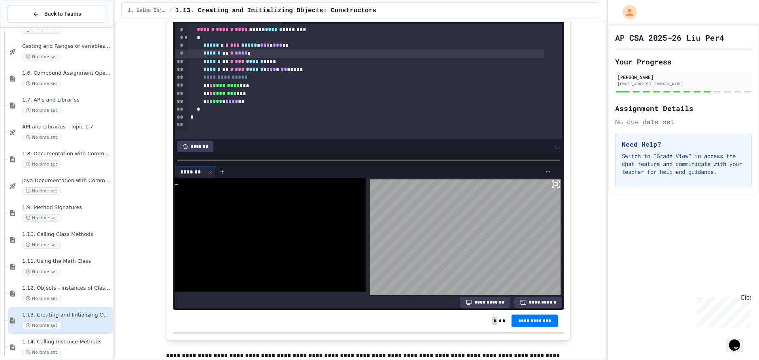 The width and height of the screenshot is (759, 360). What do you see at coordinates (66, 73) in the screenshot?
I see `span: 1.6. Compound Assignment Operators` at bounding box center [66, 73].